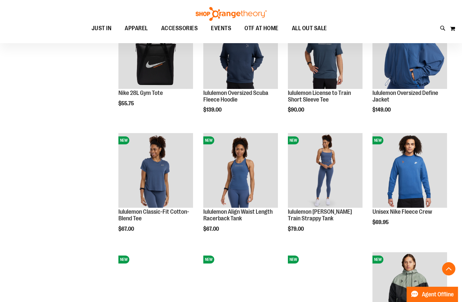  Describe the element at coordinates (297, 110) in the screenshot. I see `span: $90.00` at that location.